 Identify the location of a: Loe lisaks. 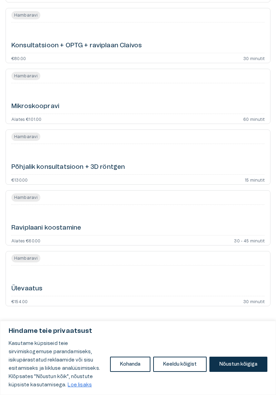
(80, 385).